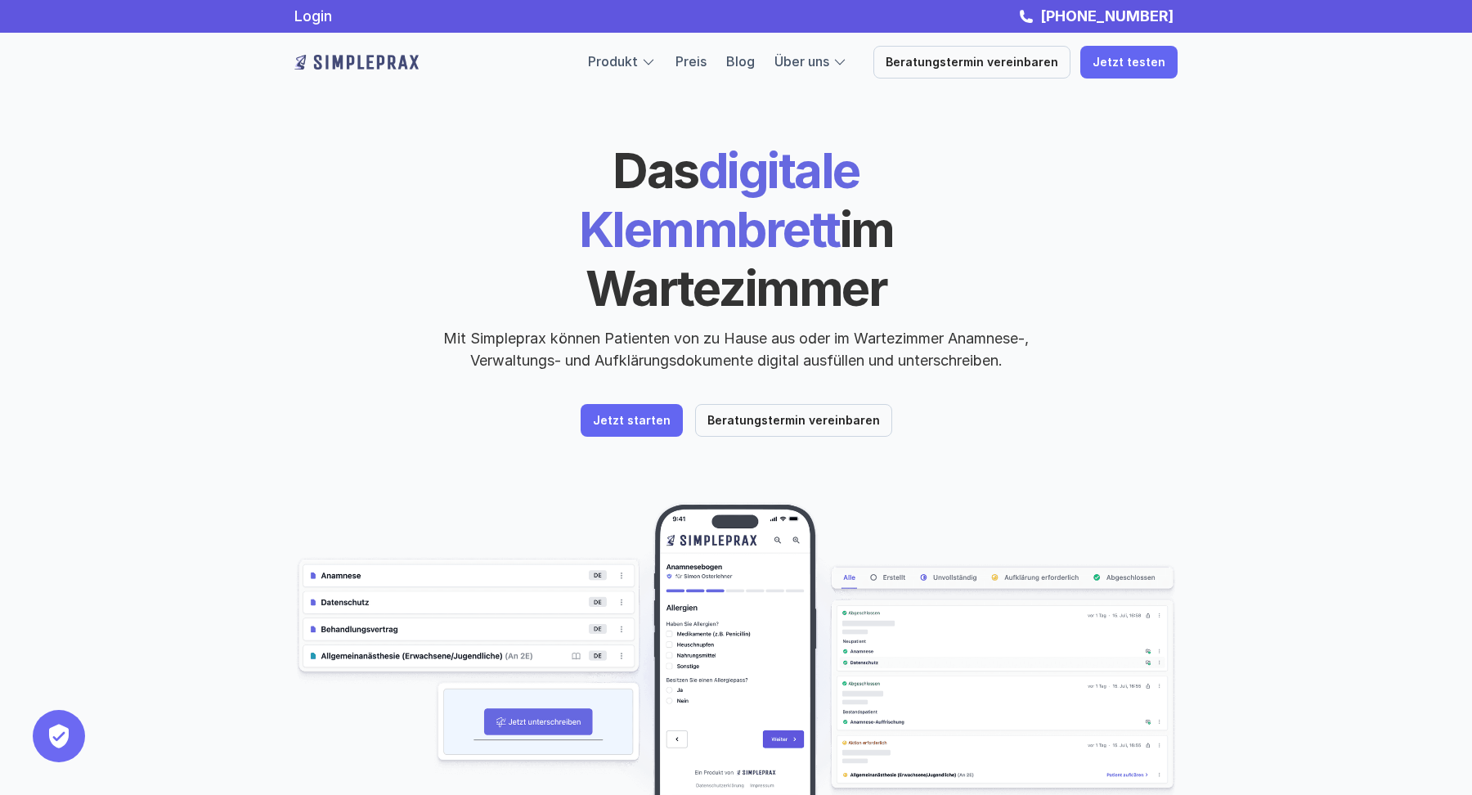  What do you see at coordinates (655, 170) in the screenshot?
I see `span: Das` at bounding box center [655, 170].